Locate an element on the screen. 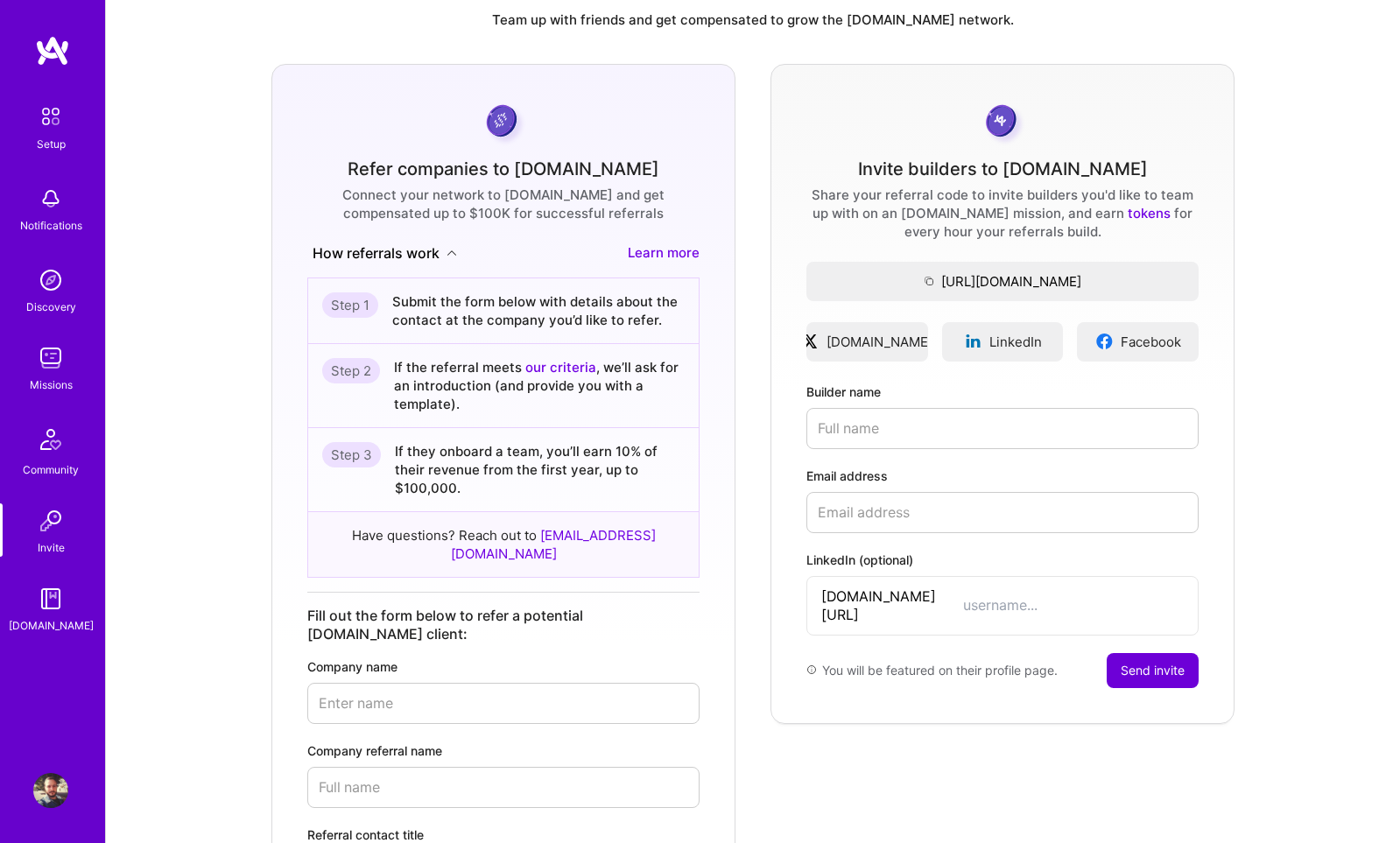  div: Submit the form below with details about the contact at the company you’d like to refer. is located at coordinates (538, 311).